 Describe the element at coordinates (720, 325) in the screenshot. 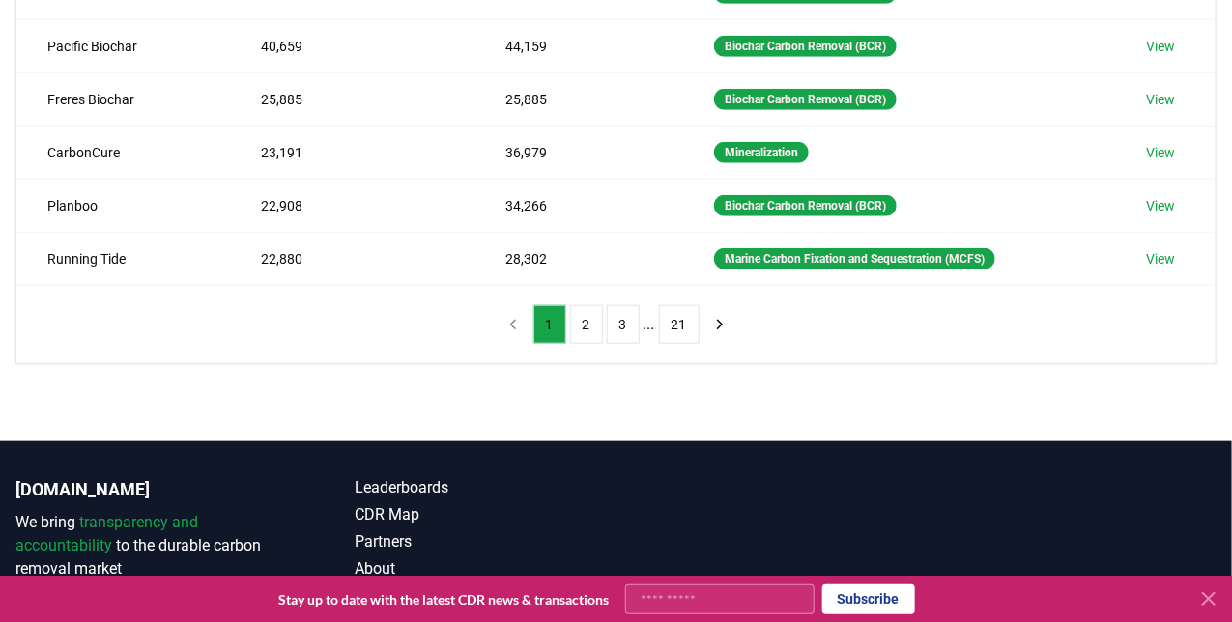

I see `button: next page` at that location.